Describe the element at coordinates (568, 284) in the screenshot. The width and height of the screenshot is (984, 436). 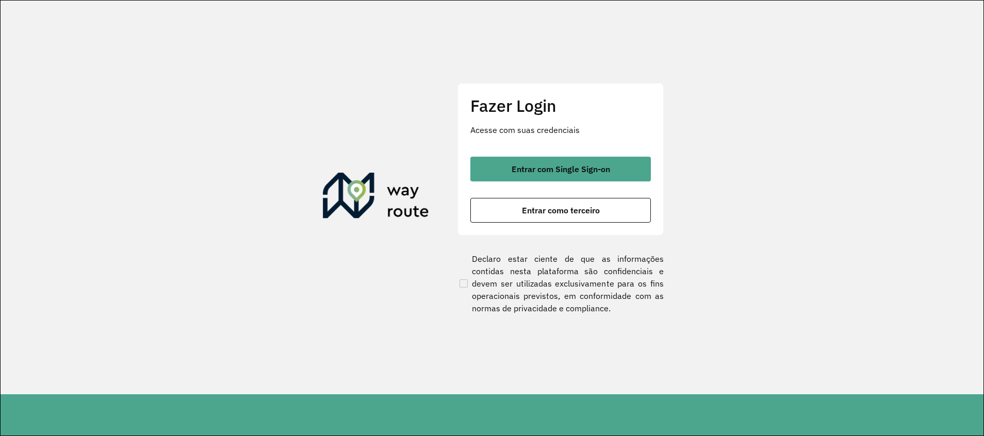
I see `font: Declaro estar ciente de que as informações contidas nesta plataforma são confidenciais e devem se...` at that location.